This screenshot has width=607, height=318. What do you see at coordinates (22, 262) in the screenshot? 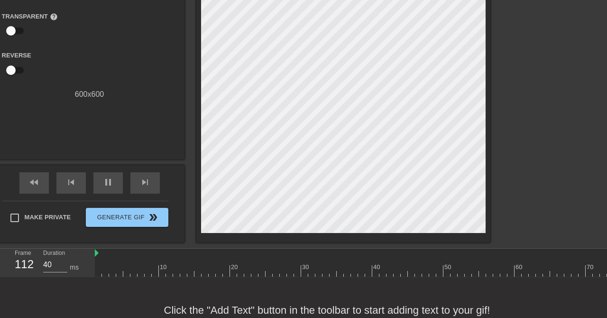
I see `div: Frame` at bounding box center [22, 262].